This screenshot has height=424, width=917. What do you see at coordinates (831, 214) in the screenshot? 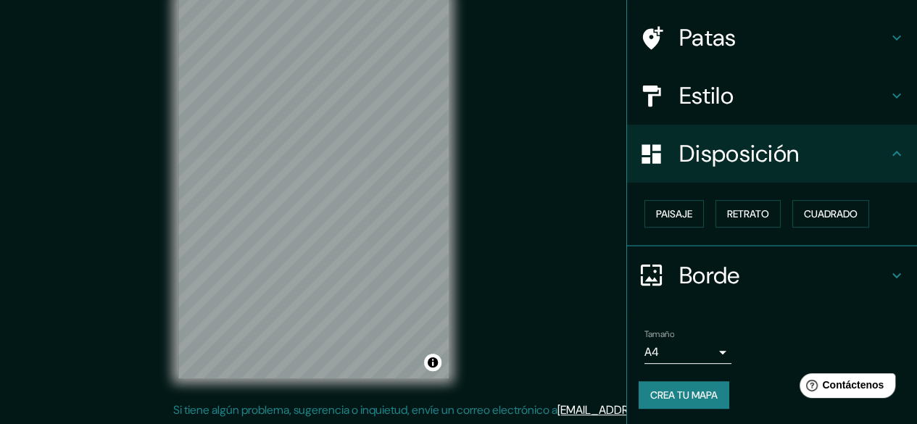
I see `button: Cuadrado` at bounding box center [831, 214].